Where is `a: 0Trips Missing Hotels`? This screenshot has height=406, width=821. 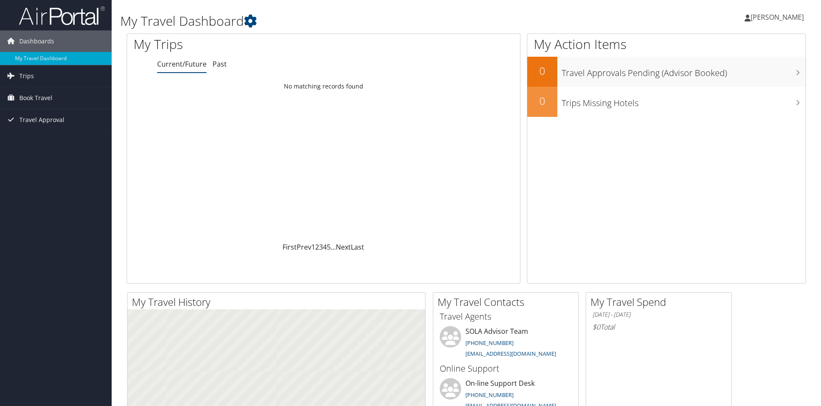
a: 0Trips Missing Hotels is located at coordinates (667, 102).